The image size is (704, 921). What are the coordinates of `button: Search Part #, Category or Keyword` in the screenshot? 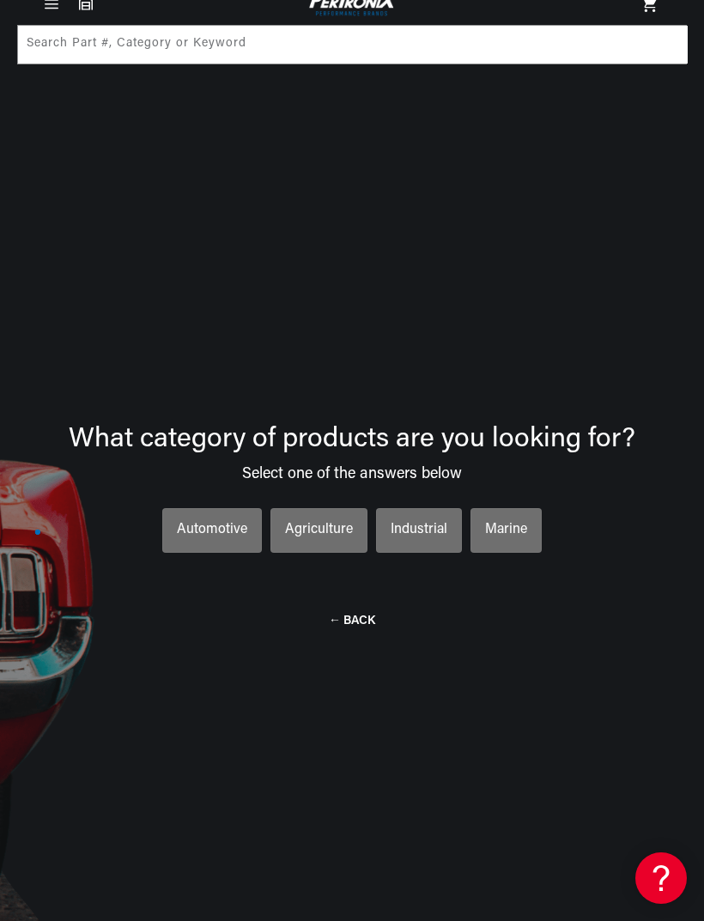 It's located at (667, 45).